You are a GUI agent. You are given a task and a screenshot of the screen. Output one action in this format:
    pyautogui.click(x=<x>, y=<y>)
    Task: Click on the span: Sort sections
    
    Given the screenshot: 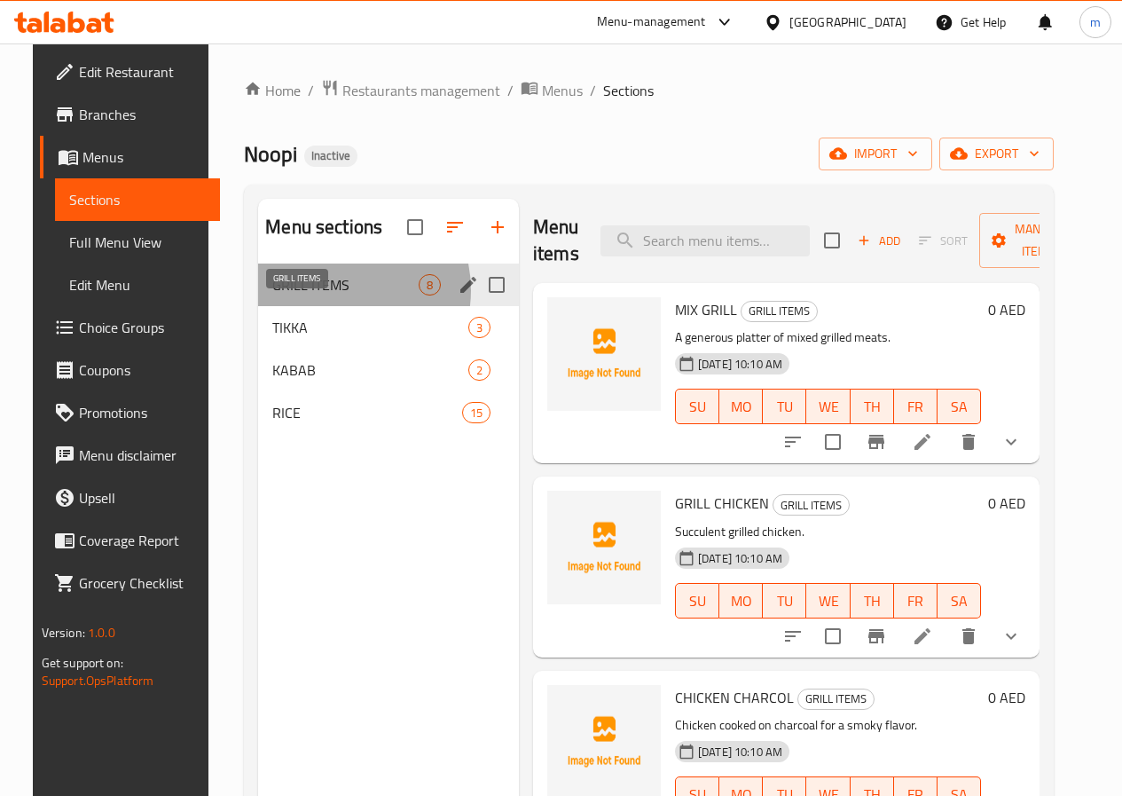 What is the action you would take?
    pyautogui.click(x=455, y=227)
    